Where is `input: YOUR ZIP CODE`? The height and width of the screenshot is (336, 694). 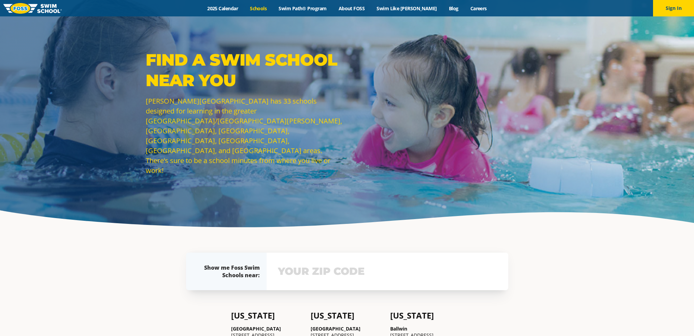
input: YOUR ZIP CODE is located at coordinates (387, 271).